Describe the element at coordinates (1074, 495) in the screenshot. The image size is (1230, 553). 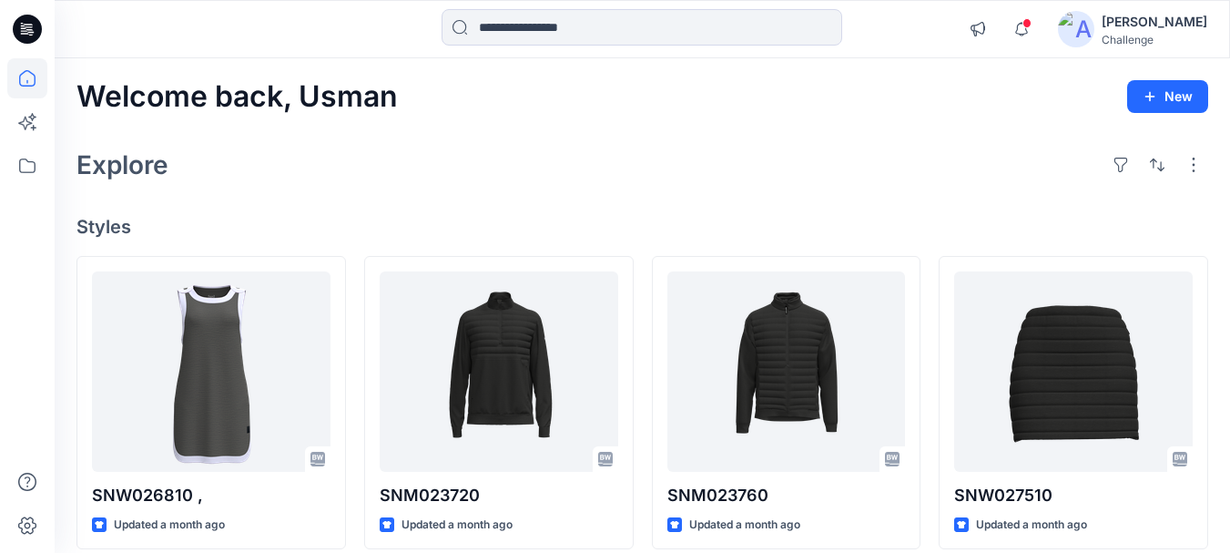
I see `p: SNW027510` at that location.